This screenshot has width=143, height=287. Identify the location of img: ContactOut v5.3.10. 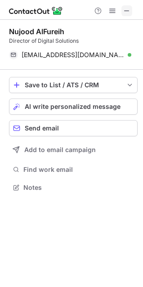
(36, 11).